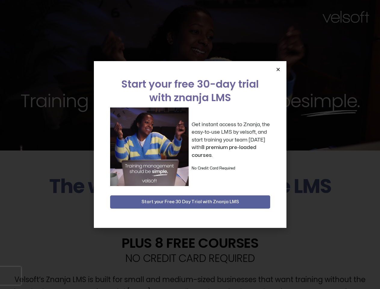  What do you see at coordinates (149, 146) in the screenshot?
I see `img: a woman sitting at her laptop dancing` at bounding box center [149, 146].